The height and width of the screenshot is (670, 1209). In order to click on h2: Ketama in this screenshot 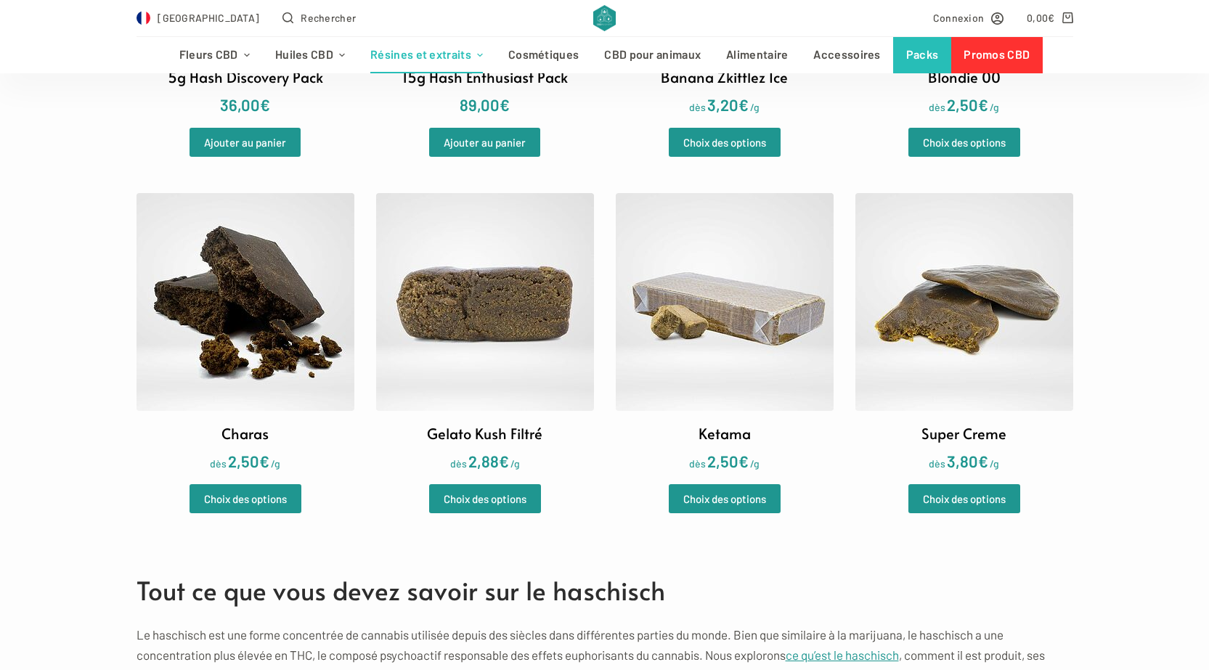, I will do `click(725, 434)`.